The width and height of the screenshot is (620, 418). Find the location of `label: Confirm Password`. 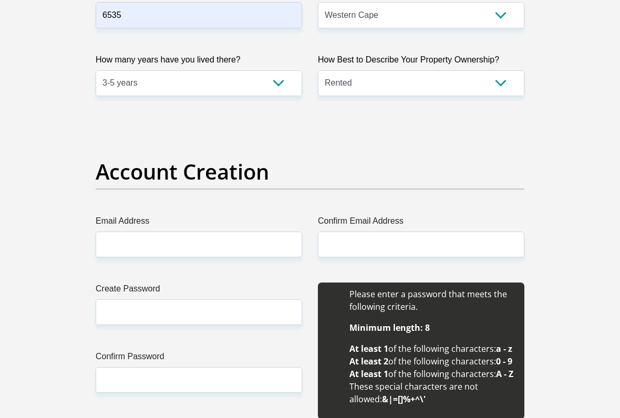

label: Confirm Password is located at coordinates (199, 359).